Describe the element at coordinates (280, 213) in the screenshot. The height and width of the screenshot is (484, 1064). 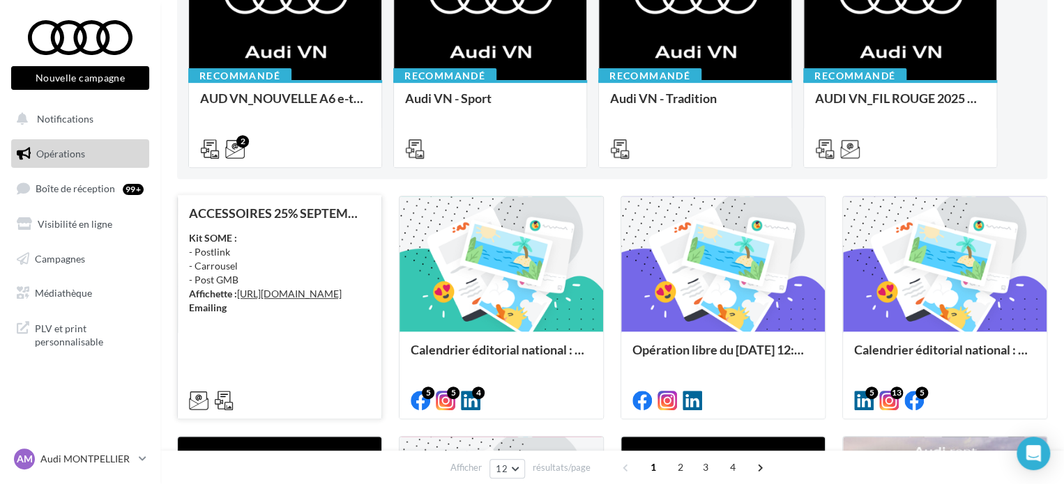
I see `div: ACCESSOIRES 25% SEPTEMBRE - AUDI SERVICE` at that location.